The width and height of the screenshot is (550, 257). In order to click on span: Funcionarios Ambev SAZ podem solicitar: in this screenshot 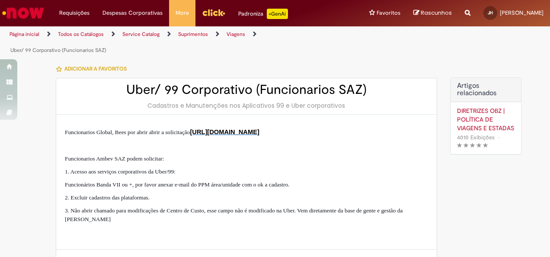, I will do `click(115, 158)`.